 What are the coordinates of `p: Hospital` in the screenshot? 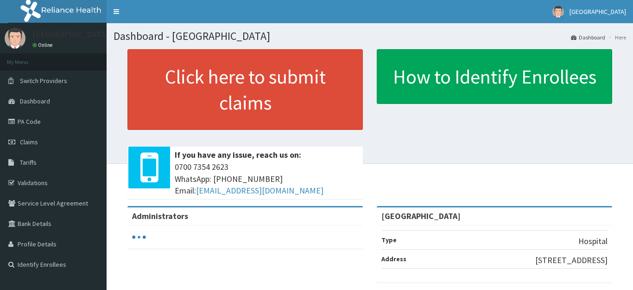 It's located at (593, 241).